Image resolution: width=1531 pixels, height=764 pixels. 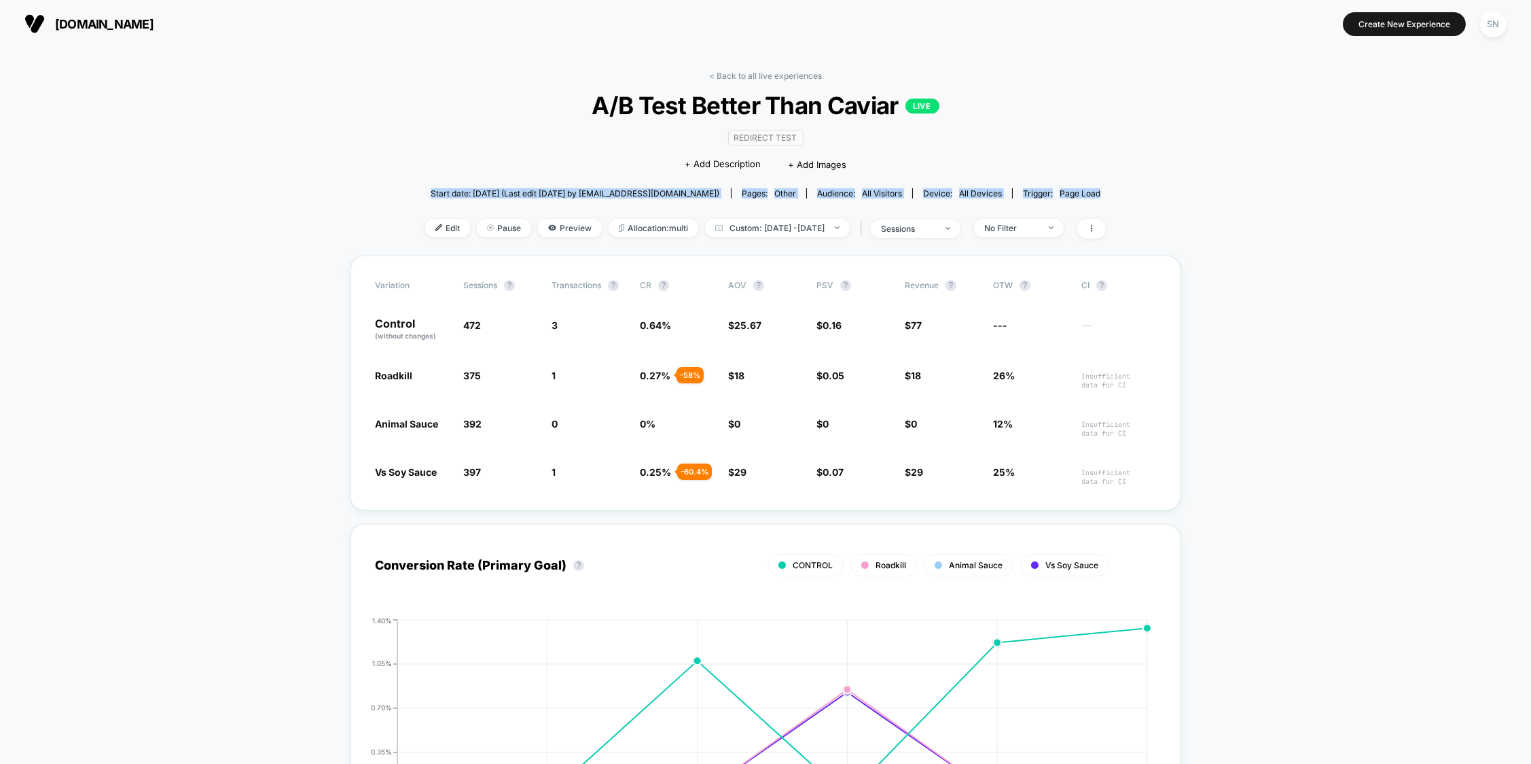 I want to click on span: Variation, so click(x=412, y=285).